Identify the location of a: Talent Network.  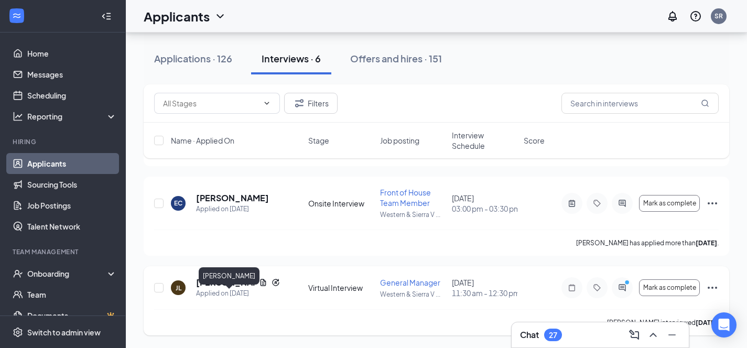
(72, 226).